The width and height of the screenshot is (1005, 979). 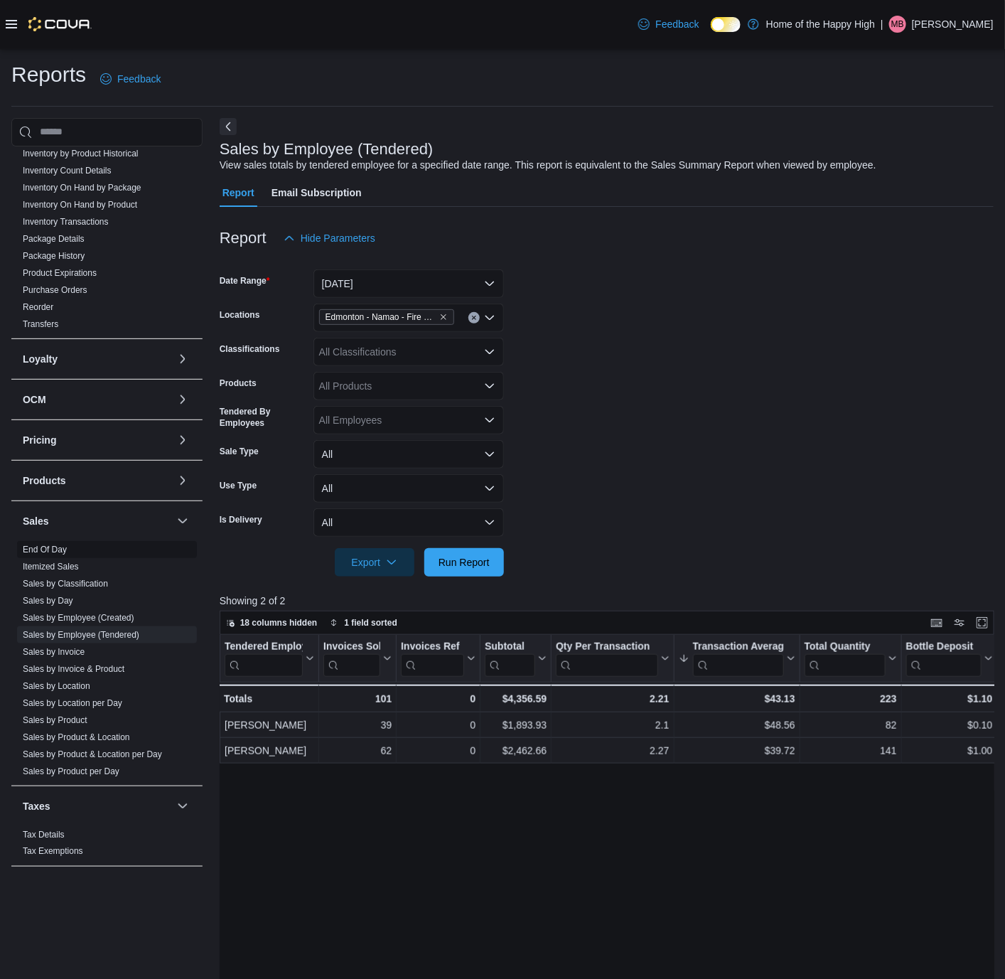 What do you see at coordinates (375, 562) in the screenshot?
I see `span: Export` at bounding box center [375, 562].